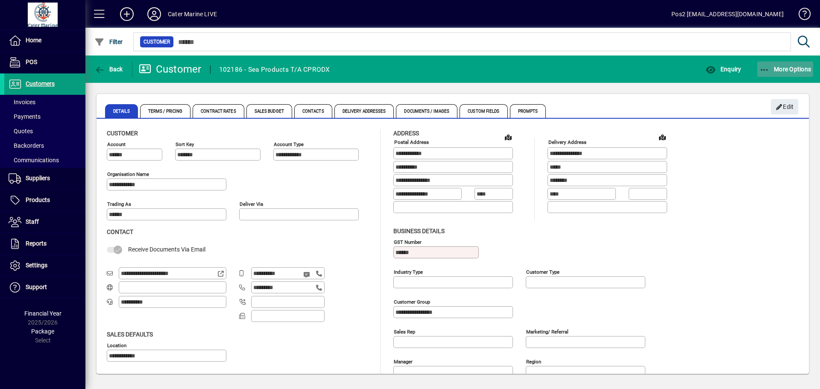 The height and width of the screenshot is (389, 820). I want to click on mat-label: GST Number, so click(407, 242).